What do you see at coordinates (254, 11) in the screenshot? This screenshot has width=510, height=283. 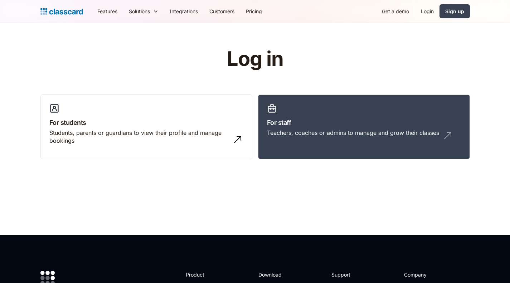 I see `a: Pricing` at bounding box center [254, 11].